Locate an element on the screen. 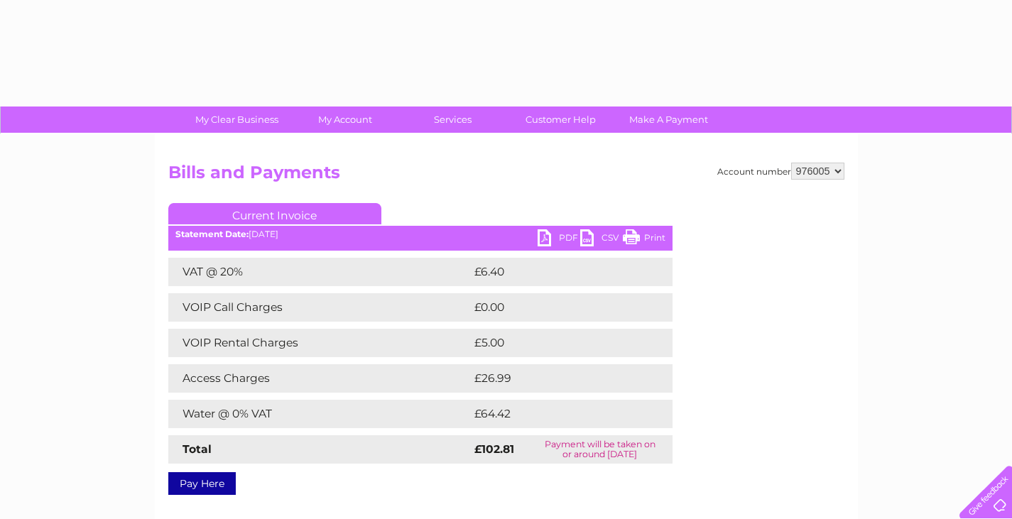  a: Pay Here is located at coordinates (202, 484).